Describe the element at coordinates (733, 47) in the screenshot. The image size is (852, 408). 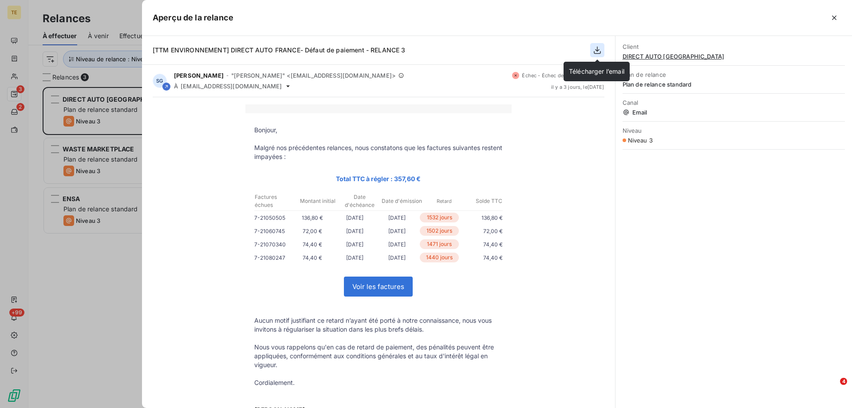
I see `span: Client` at that location.